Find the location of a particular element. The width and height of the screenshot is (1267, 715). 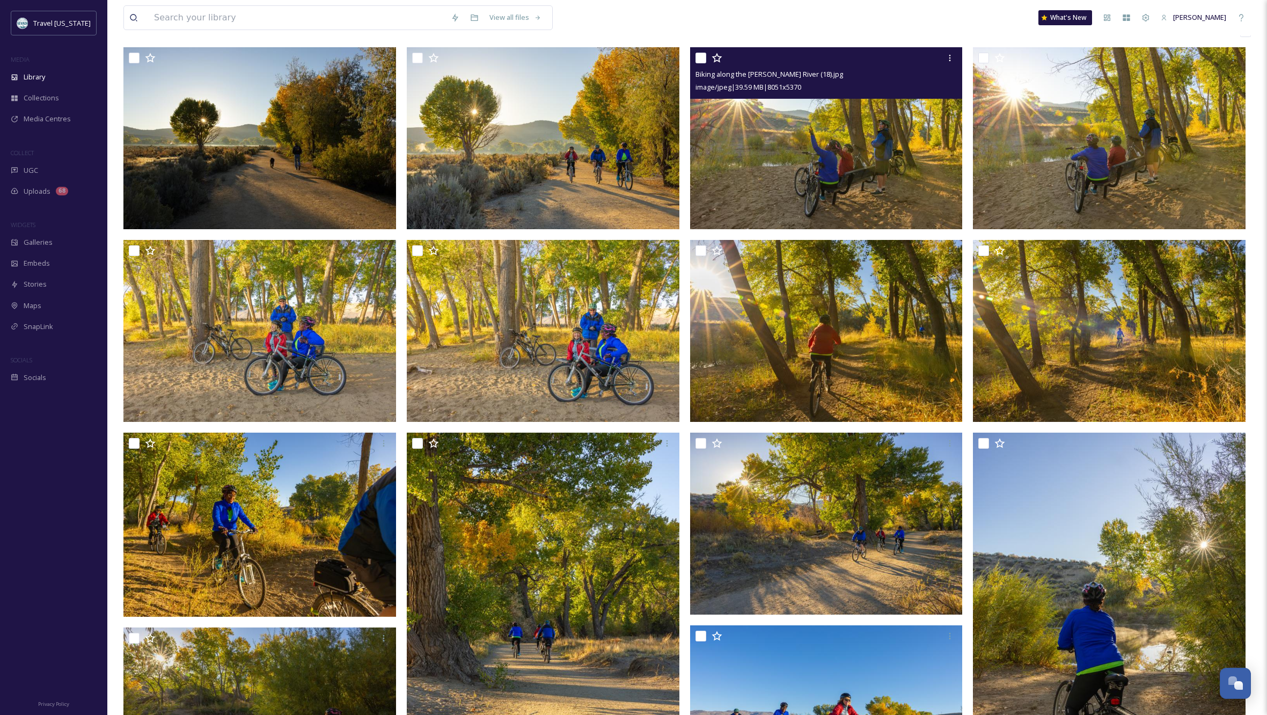

span: Stories is located at coordinates (35, 284).